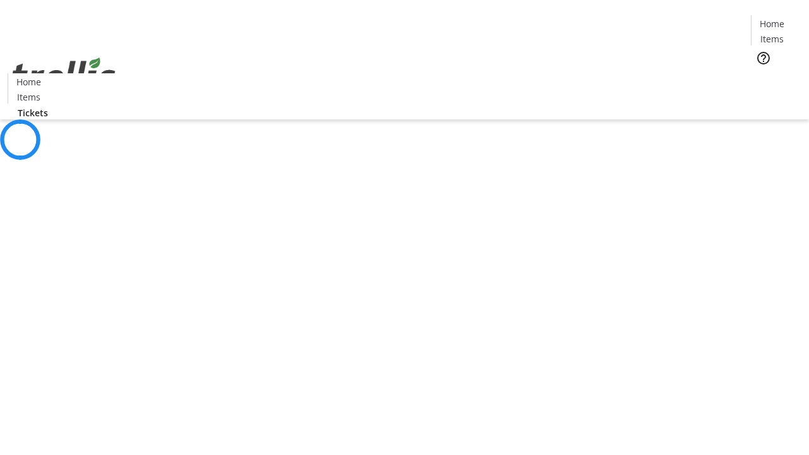 Image resolution: width=809 pixels, height=455 pixels. Describe the element at coordinates (764, 58) in the screenshot. I see `button: Help` at that location.